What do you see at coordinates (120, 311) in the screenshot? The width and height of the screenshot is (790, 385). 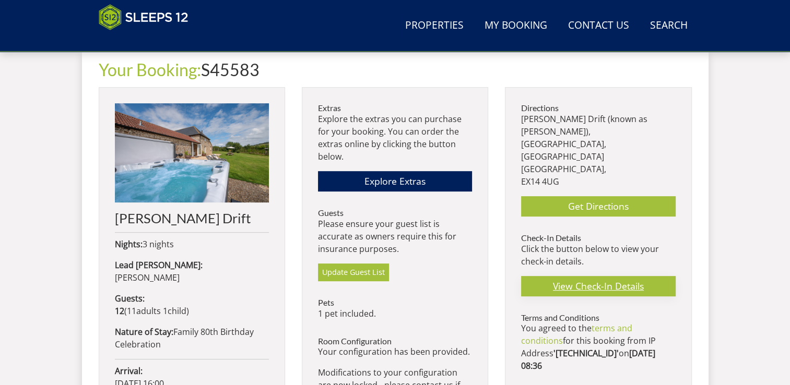 I see `strong: 12` at bounding box center [120, 311].